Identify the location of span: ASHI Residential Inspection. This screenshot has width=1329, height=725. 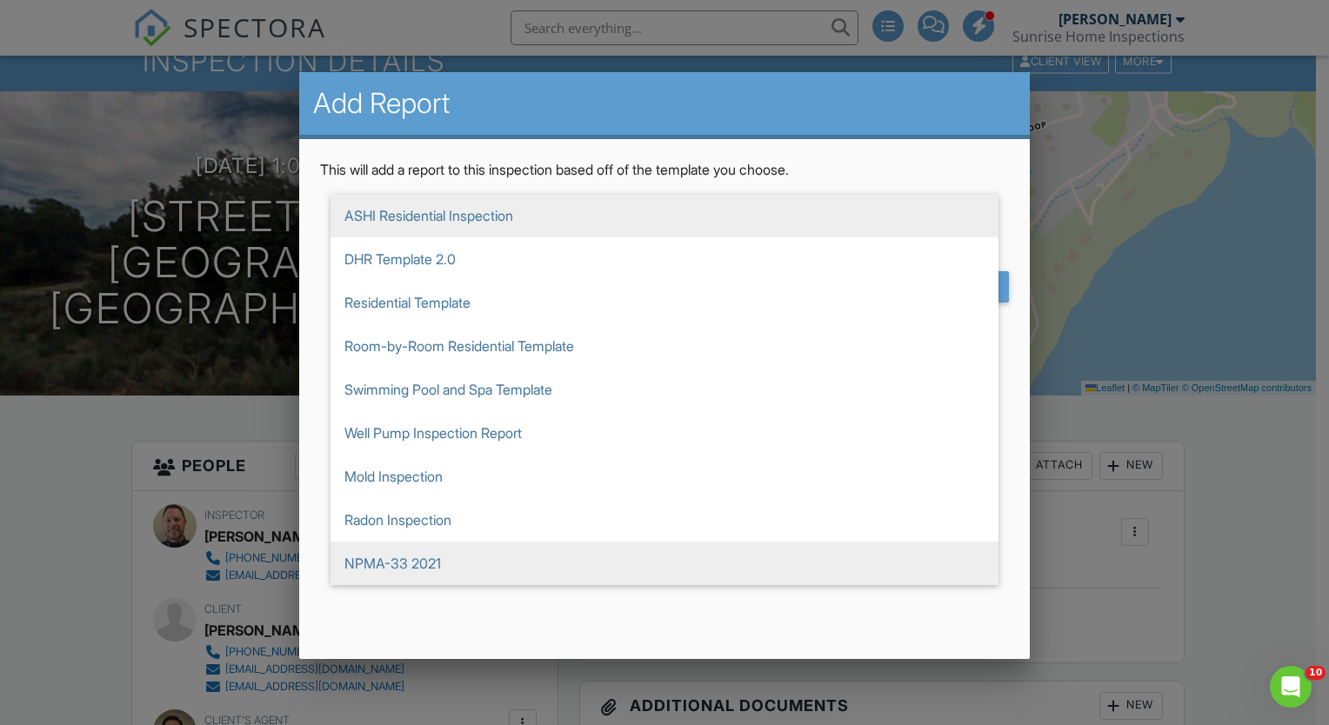
(664, 216).